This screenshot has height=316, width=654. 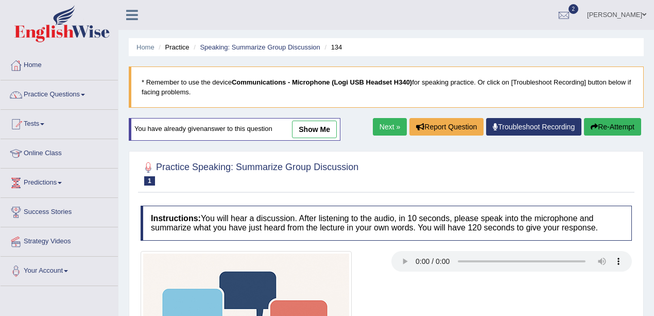 I want to click on b: Instructions:, so click(x=176, y=218).